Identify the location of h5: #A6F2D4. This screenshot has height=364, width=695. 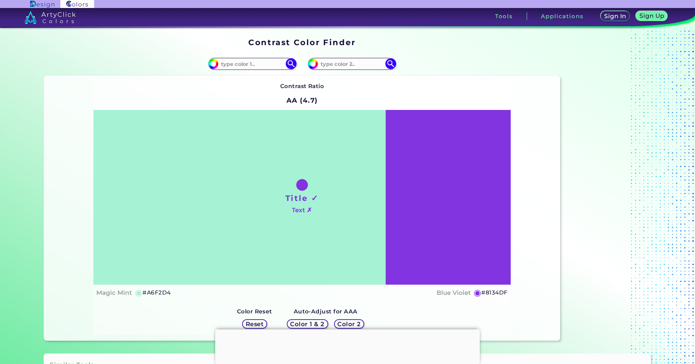
(156, 292).